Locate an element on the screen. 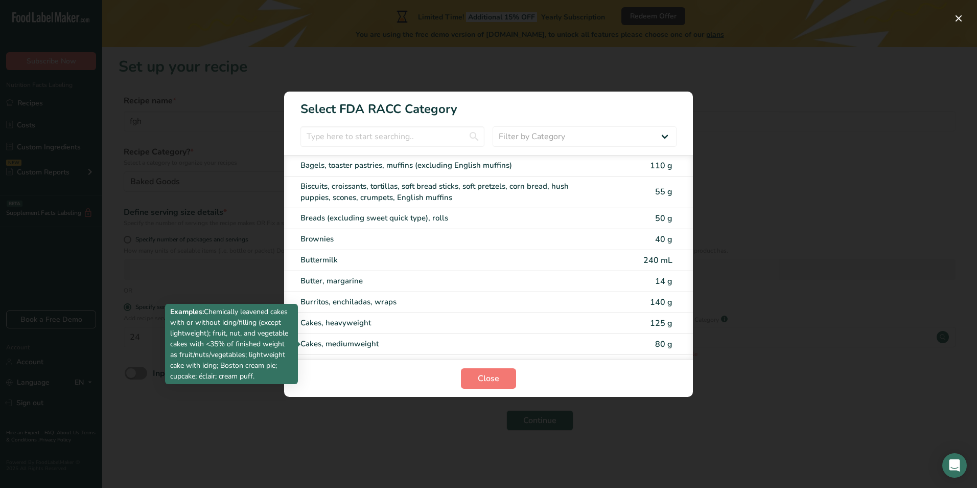 Image resolution: width=977 pixels, height=488 pixels. div: Biscuits, croissants, tortillas, soft bread sticks, soft pretzels, corn bread, hush puppies, scon... is located at coordinates (446, 192).